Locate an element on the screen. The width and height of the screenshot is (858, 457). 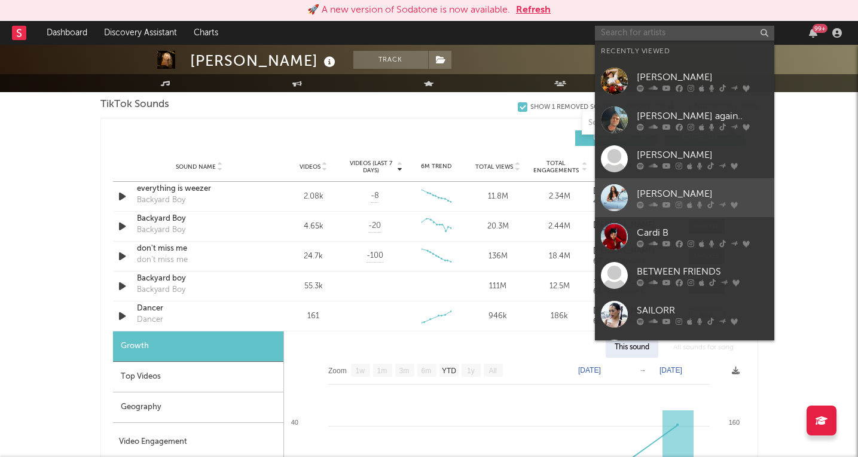
text: 1w is located at coordinates (360, 371).